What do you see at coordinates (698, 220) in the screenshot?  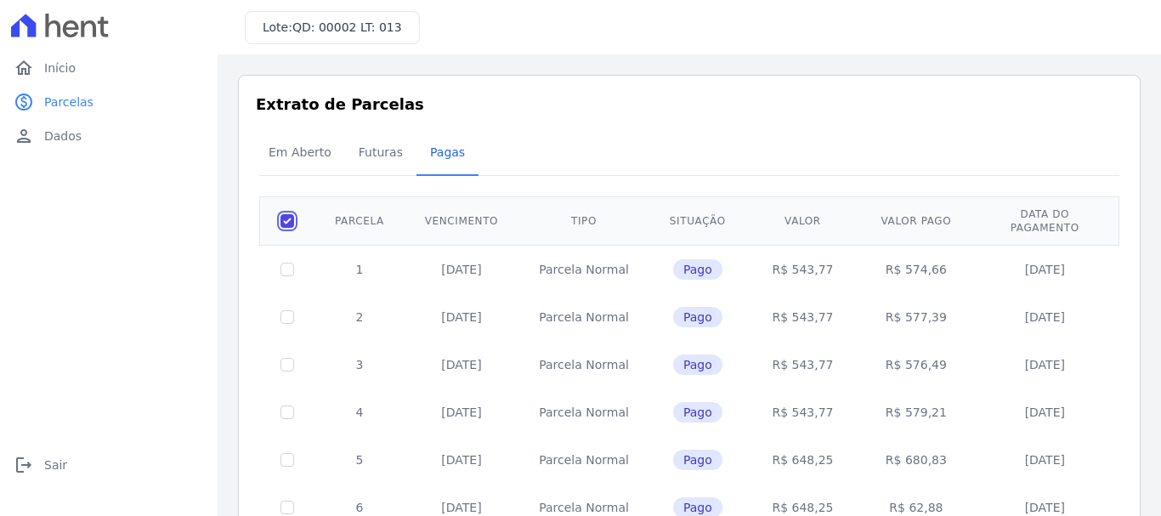 I see `th: Situação` at bounding box center [698, 220].